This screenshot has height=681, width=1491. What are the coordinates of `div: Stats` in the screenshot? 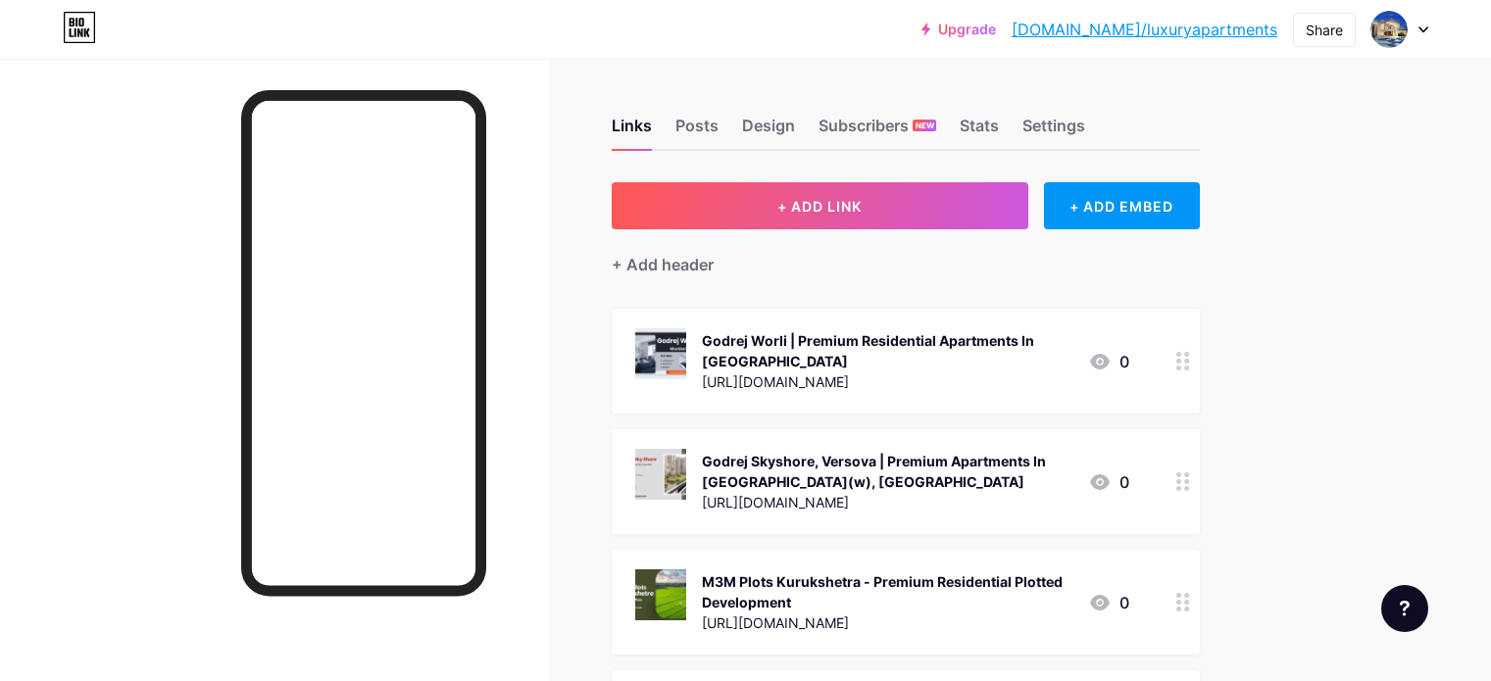 It's located at (979, 131).